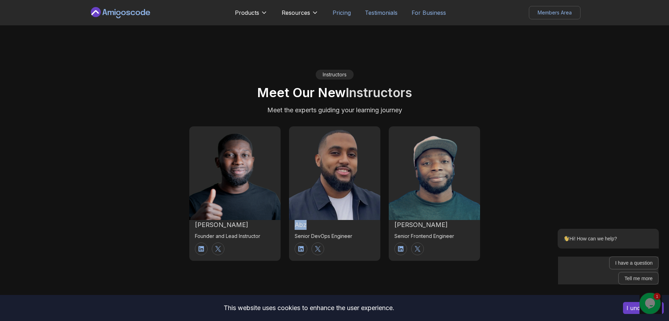  I want to click on p: Members Area, so click(555, 13).